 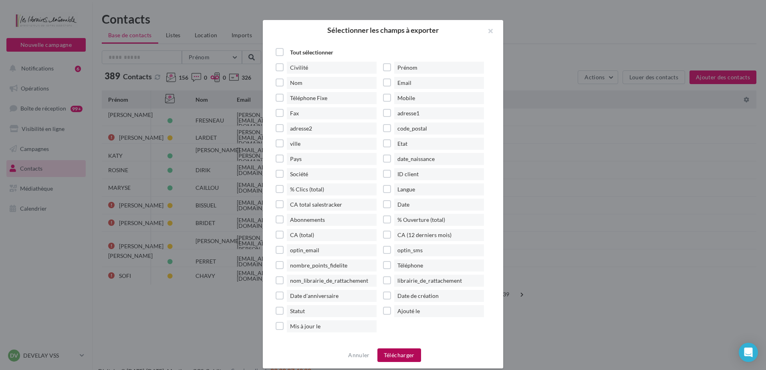 What do you see at coordinates (332, 83) in the screenshot?
I see `span: Nom` at bounding box center [332, 83].